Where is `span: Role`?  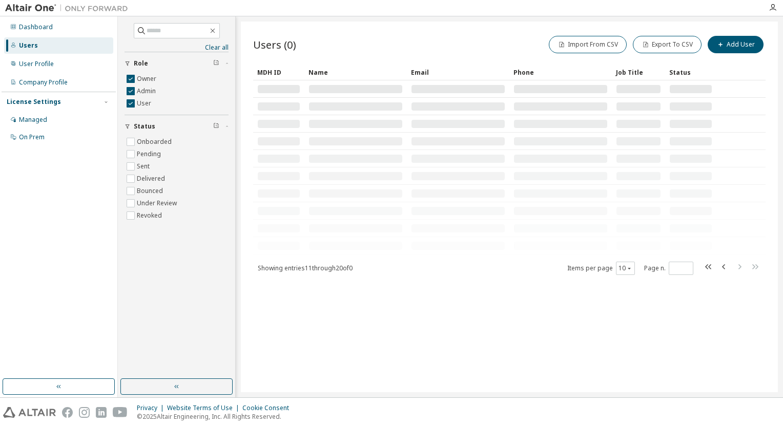 span: Role is located at coordinates (141, 64).